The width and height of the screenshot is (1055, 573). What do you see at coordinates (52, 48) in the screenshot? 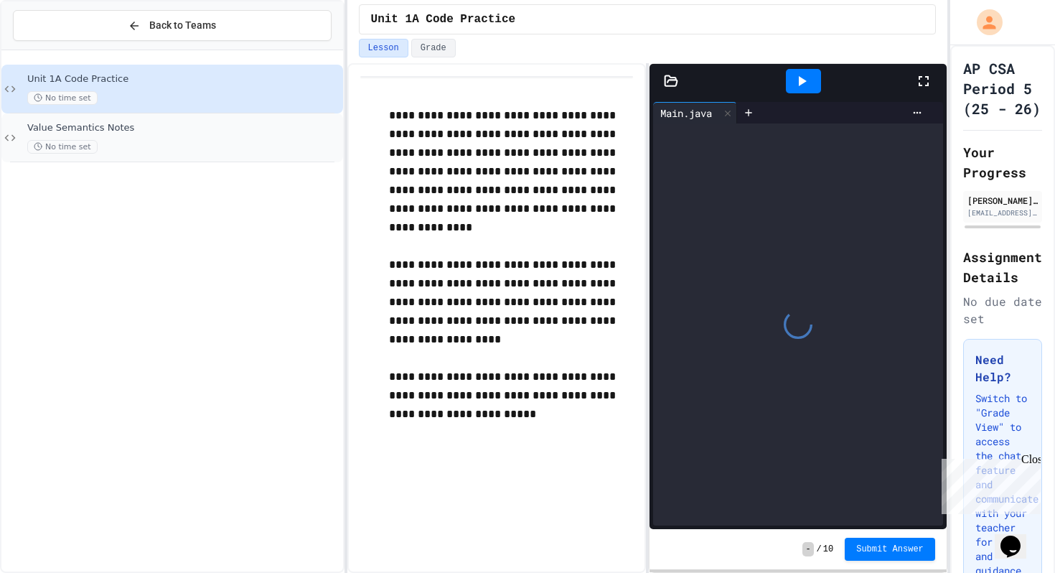
I see `div: Chat with us now!Close` at bounding box center [52, 48].